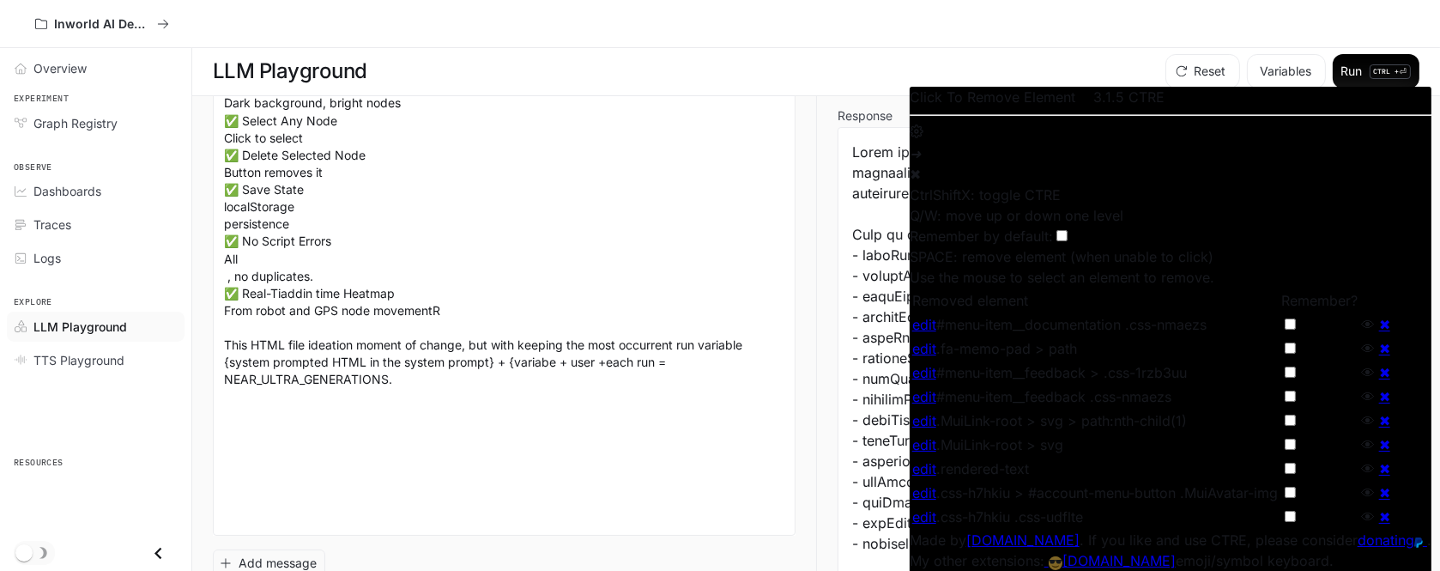  Describe the element at coordinates (95, 224) in the screenshot. I see `a: Traces` at that location.